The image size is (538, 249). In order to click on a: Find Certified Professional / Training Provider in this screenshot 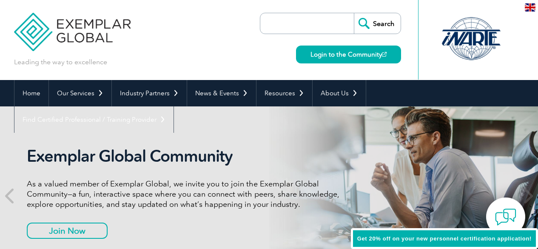, I will do `click(94, 120)`.